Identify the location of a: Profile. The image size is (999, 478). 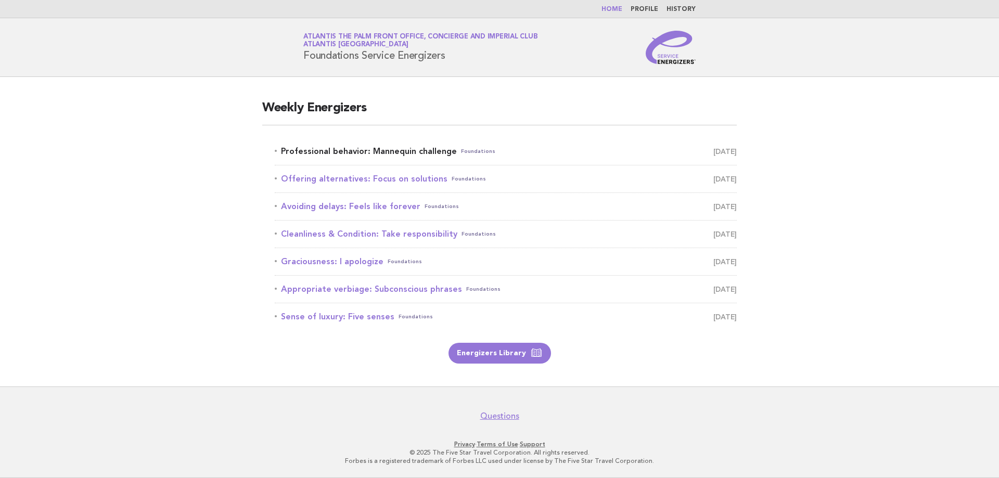
(644, 9).